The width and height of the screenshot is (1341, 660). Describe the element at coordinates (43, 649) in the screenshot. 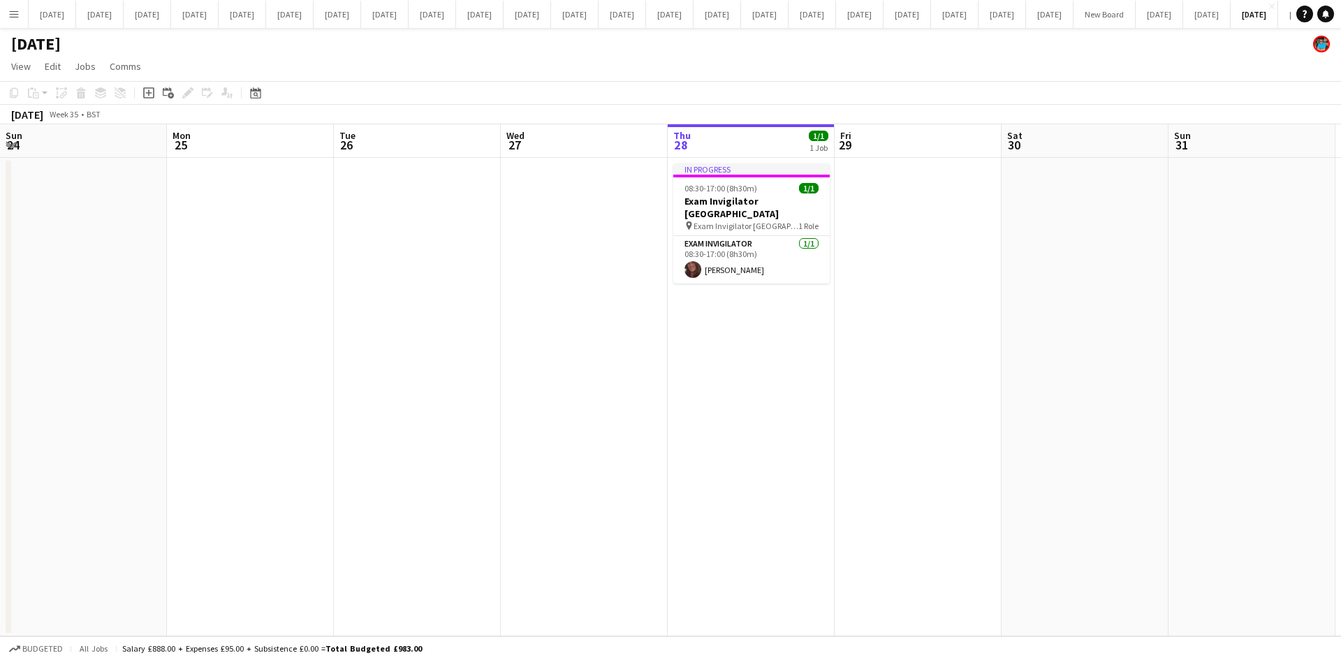

I see `span: Budgeted` at that location.